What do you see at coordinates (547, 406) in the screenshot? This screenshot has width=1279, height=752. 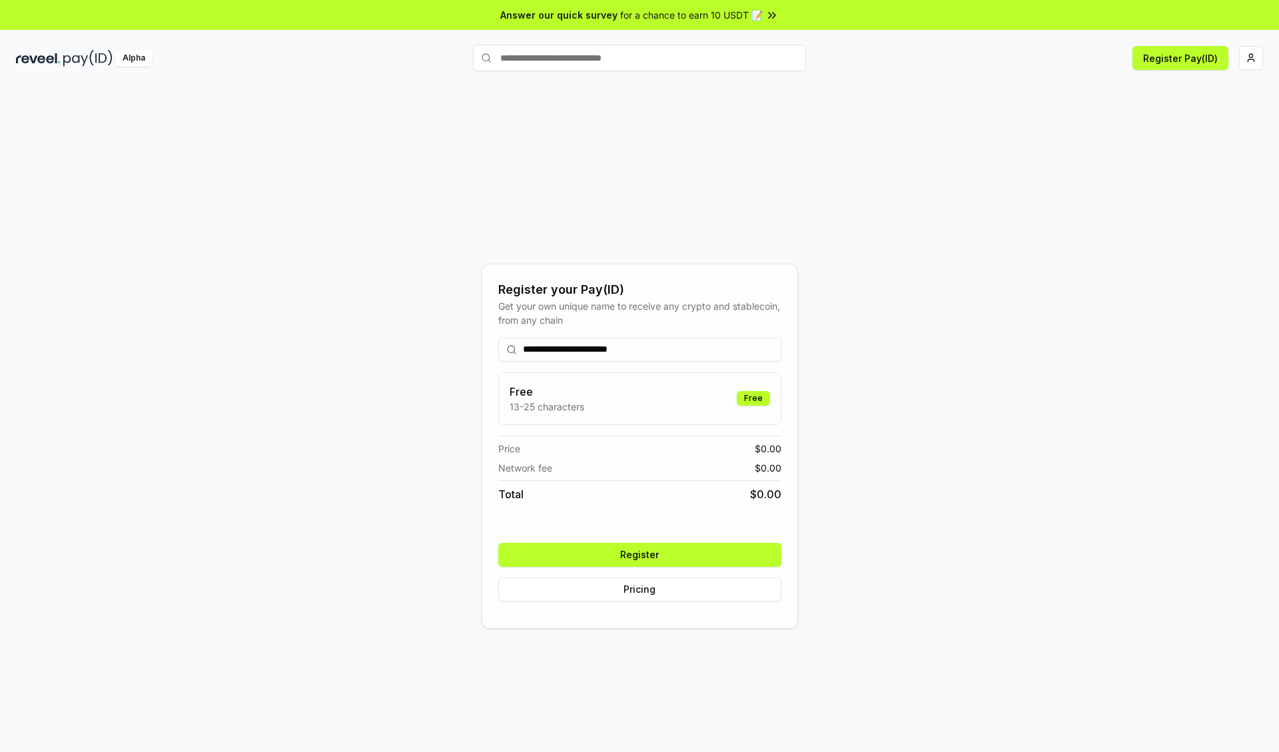 I see `p: 13-25 characters` at bounding box center [547, 406].